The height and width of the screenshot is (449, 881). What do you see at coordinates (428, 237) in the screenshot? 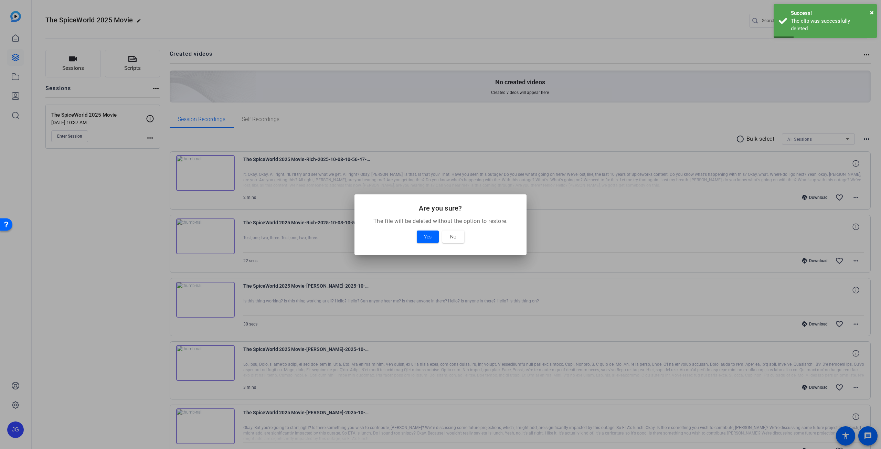
I see `button: Yes` at bounding box center [428, 237].